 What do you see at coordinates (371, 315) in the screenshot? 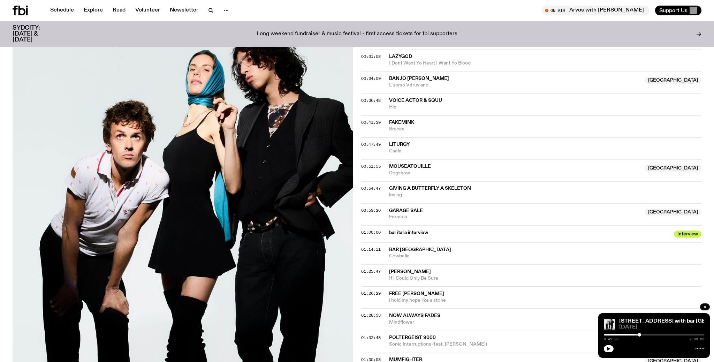
I see `span: 01:28:53` at bounding box center [371, 315].